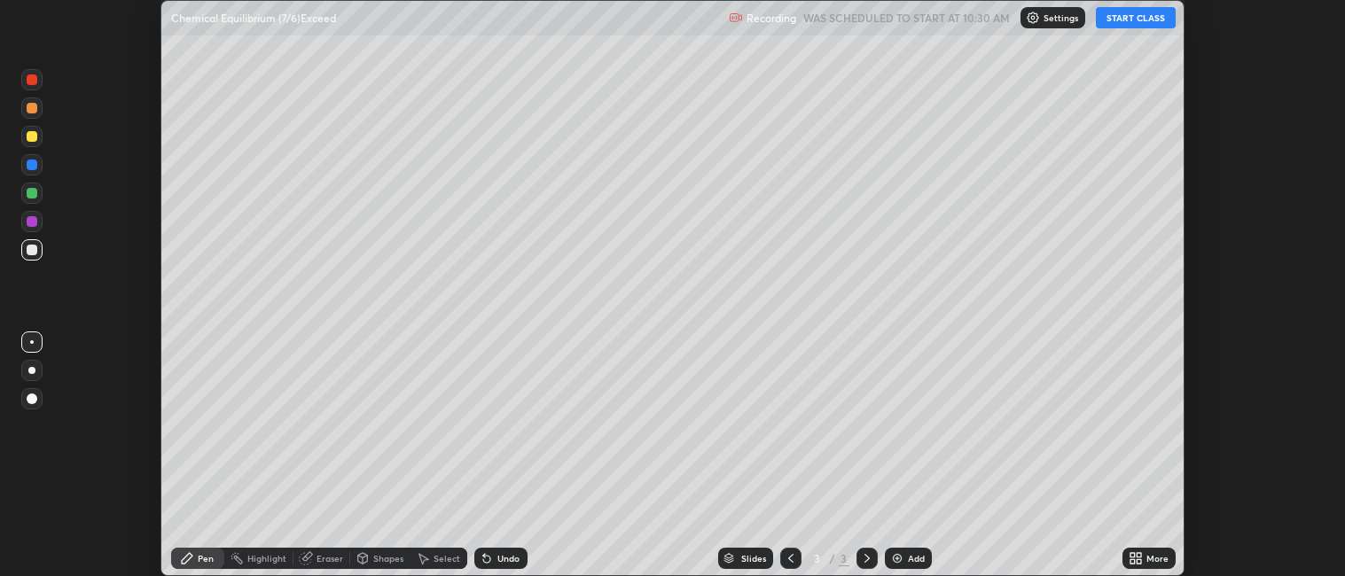 The width and height of the screenshot is (1345, 576). I want to click on p: Settings, so click(1060, 18).